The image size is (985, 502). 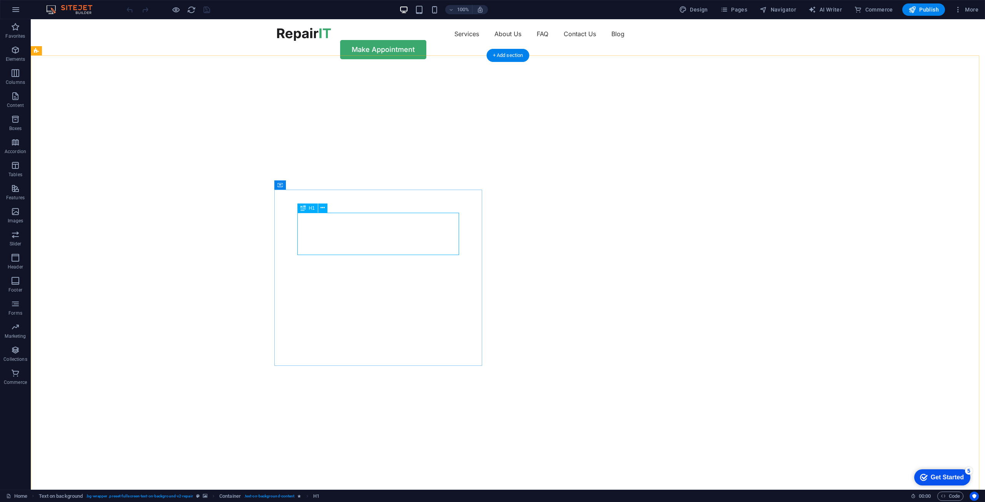 What do you see at coordinates (34, 12) in the screenshot?
I see `div: Get Started 5 items remaining, 0% complete` at bounding box center [34, 12].